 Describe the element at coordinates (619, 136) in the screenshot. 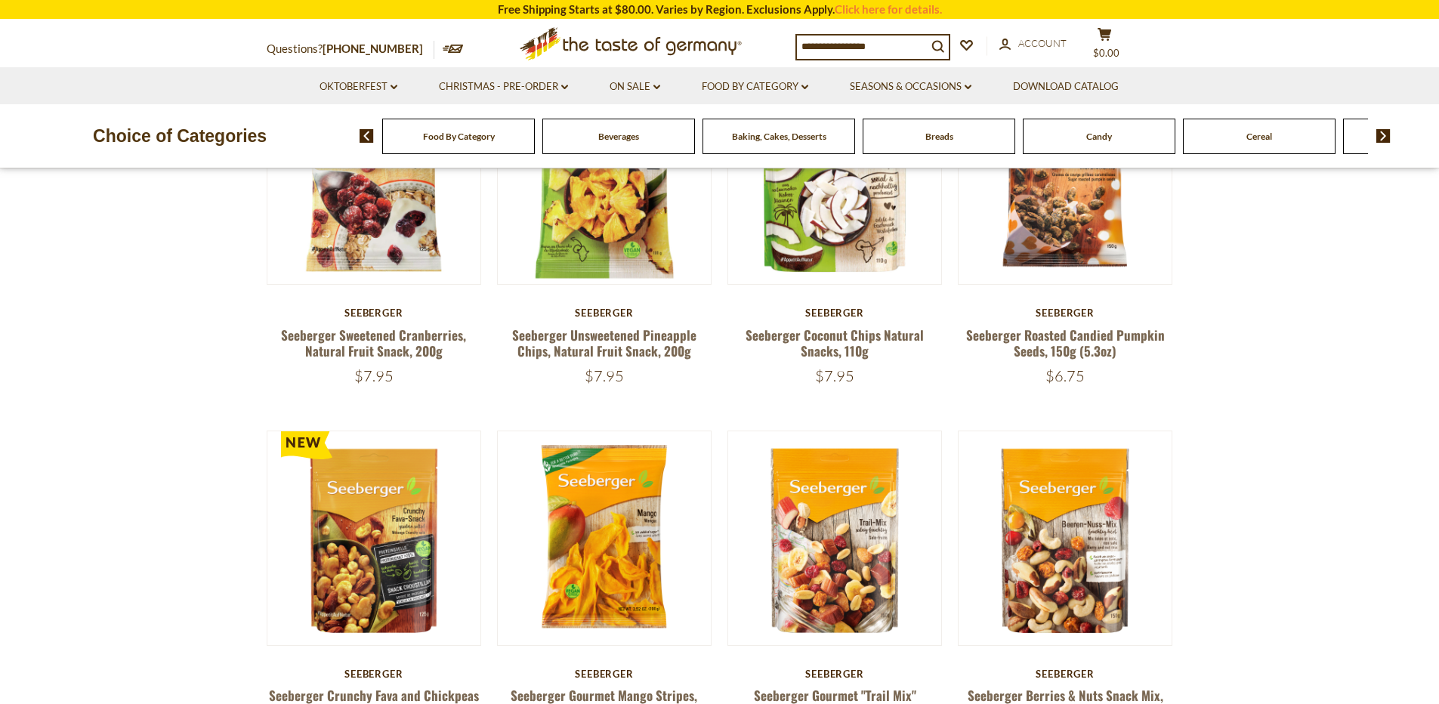

I see `span: Beverages` at that location.